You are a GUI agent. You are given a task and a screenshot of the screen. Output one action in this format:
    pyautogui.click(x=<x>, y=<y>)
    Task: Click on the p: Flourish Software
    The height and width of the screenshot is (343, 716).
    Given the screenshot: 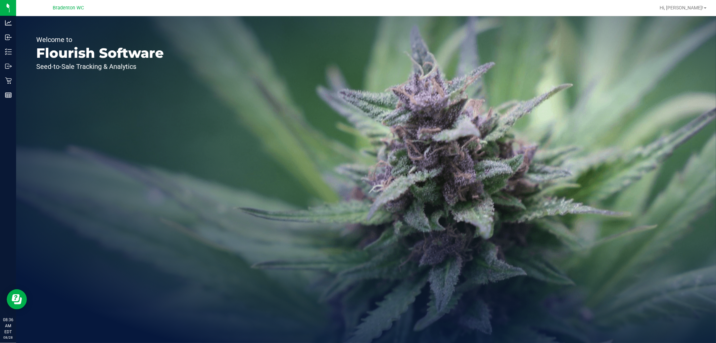 What is the action you would take?
    pyautogui.click(x=100, y=53)
    